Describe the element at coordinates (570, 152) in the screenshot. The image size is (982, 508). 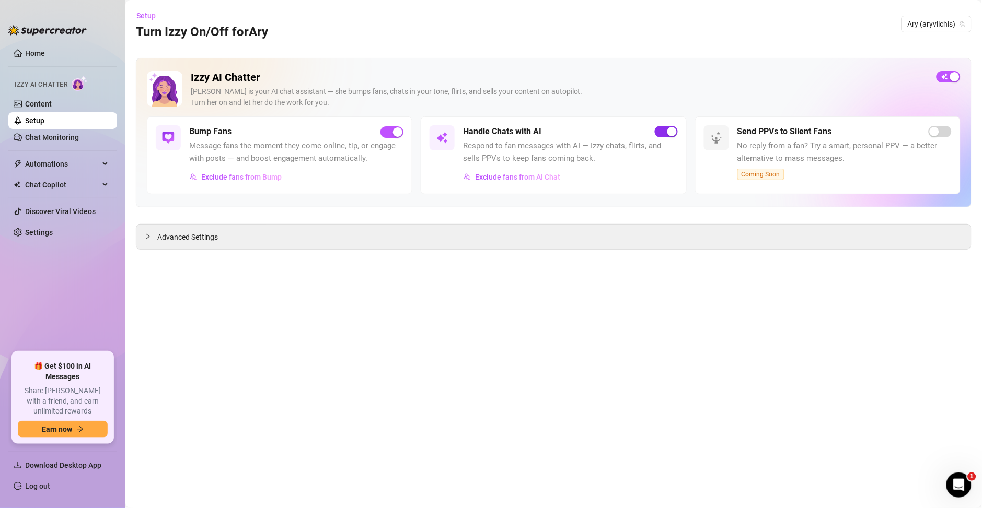
I see `span: Respond to fan messages with AI — Izzy chats, flirts, and sells PPVs to keep fans coming back.` at that location.